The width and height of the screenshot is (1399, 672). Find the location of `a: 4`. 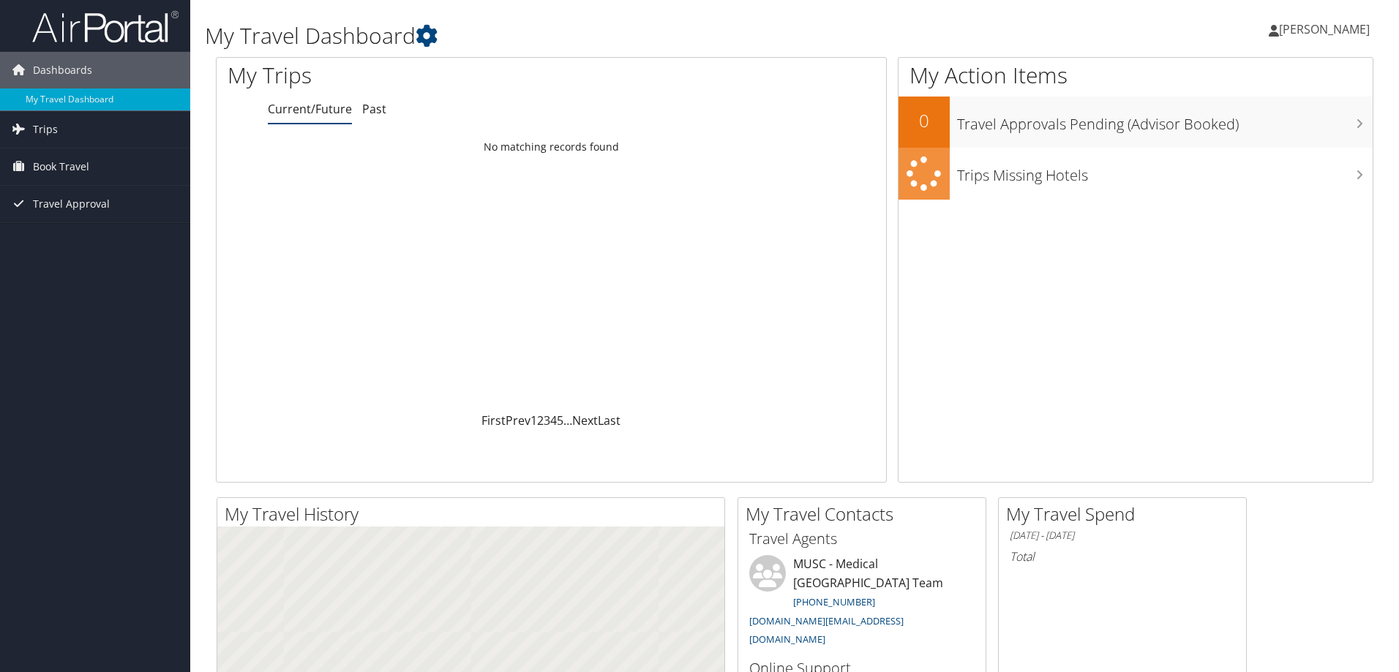

a: 4 is located at coordinates (553, 421).